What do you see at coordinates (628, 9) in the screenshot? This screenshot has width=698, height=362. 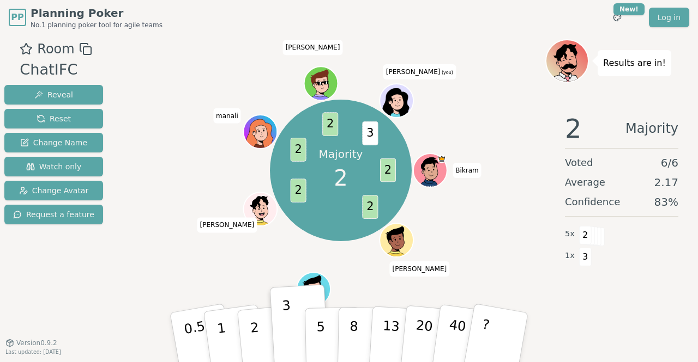 I see `div: New!` at bounding box center [628, 9].